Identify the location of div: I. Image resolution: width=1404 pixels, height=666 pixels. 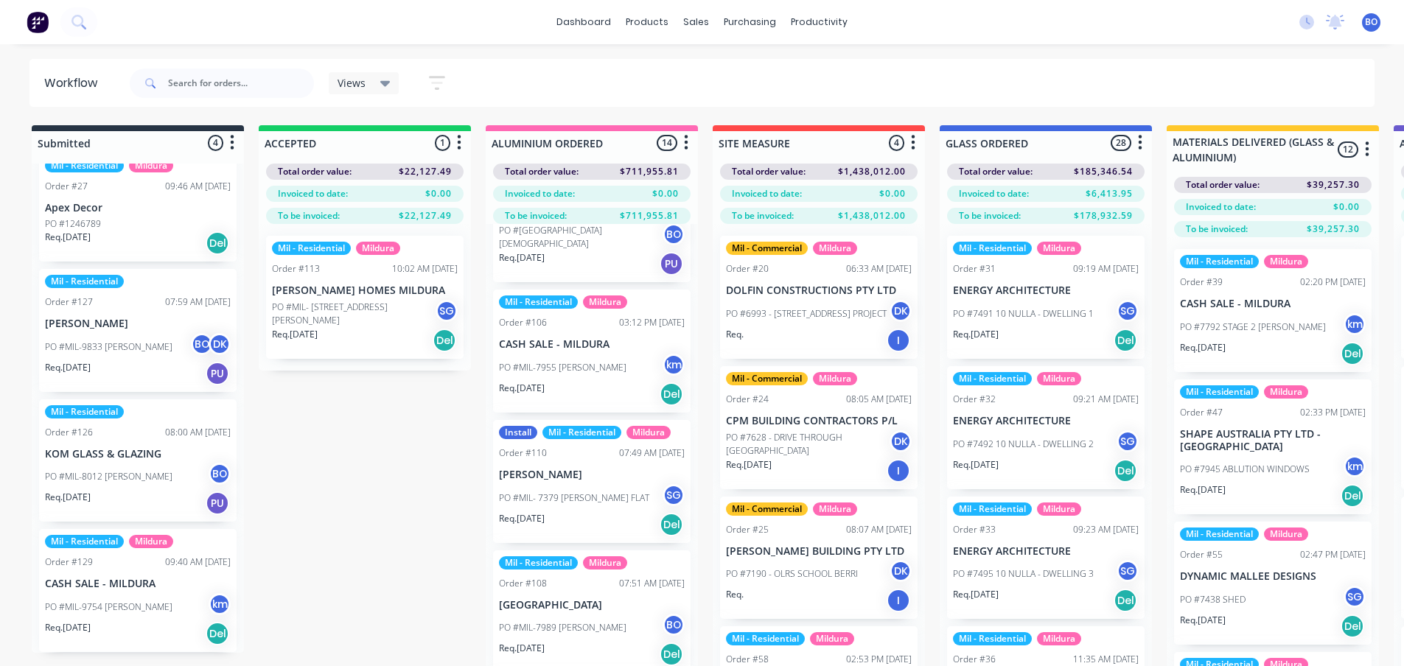
(899, 601).